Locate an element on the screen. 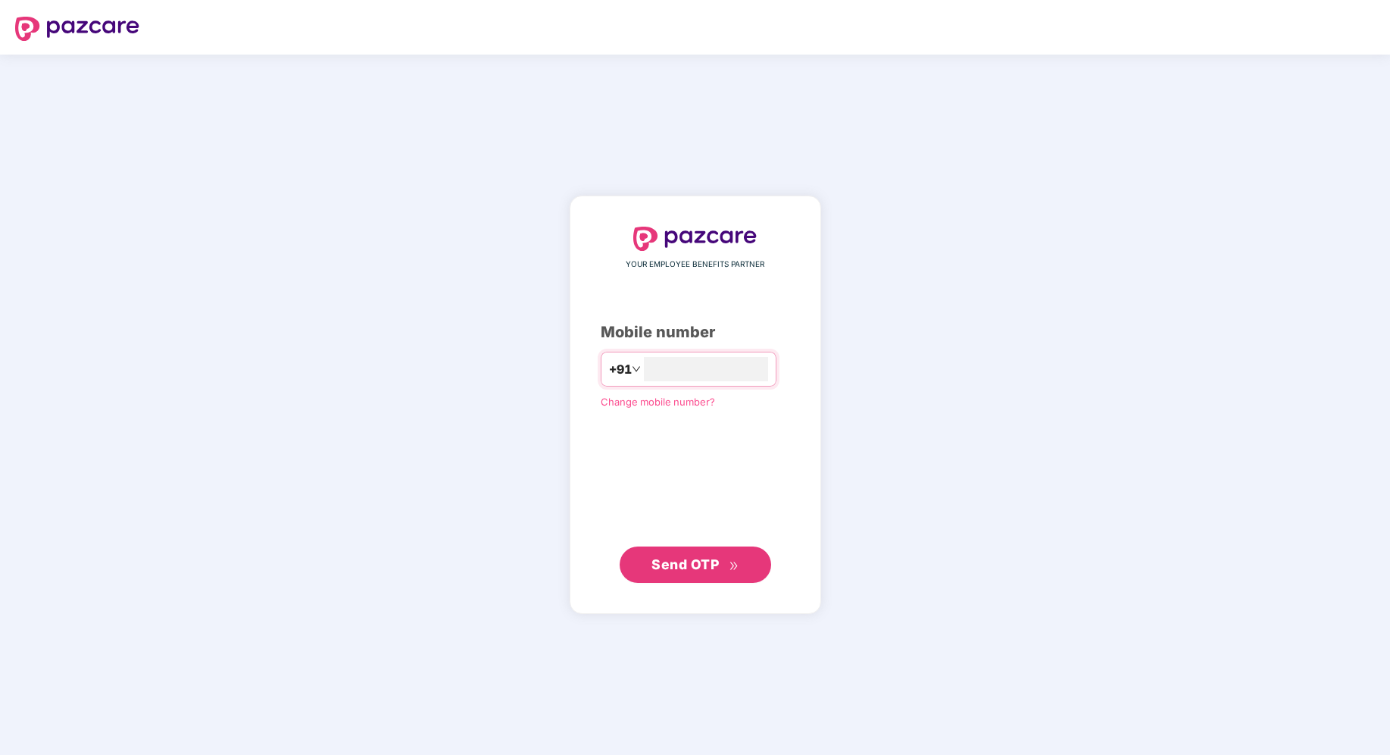 Image resolution: width=1390 pixels, height=755 pixels. span: +91 is located at coordinates (621, 369).